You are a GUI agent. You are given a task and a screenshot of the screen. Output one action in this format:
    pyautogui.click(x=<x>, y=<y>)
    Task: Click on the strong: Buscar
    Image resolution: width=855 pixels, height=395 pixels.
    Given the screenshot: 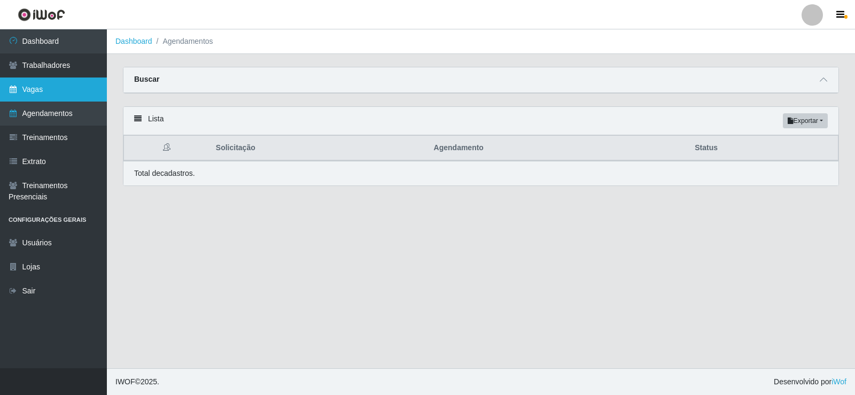 What is the action you would take?
    pyautogui.click(x=146, y=79)
    